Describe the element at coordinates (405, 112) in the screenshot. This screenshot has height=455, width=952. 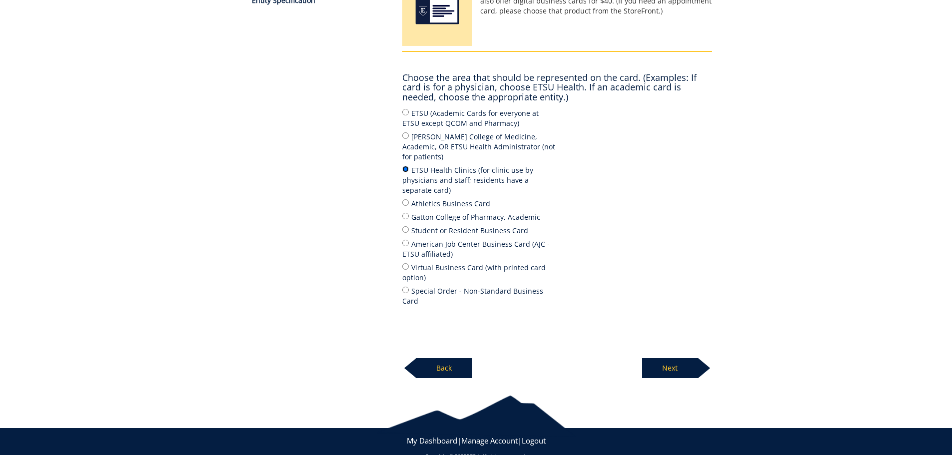
I see `input: ETSU (Academic Cards for everyone at ETSU except QCOM and Pharmacy)` at that location.